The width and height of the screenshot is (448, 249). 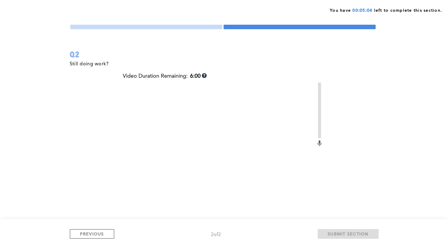 What do you see at coordinates (89, 64) in the screenshot?
I see `p: Still doing work?` at bounding box center [89, 64].